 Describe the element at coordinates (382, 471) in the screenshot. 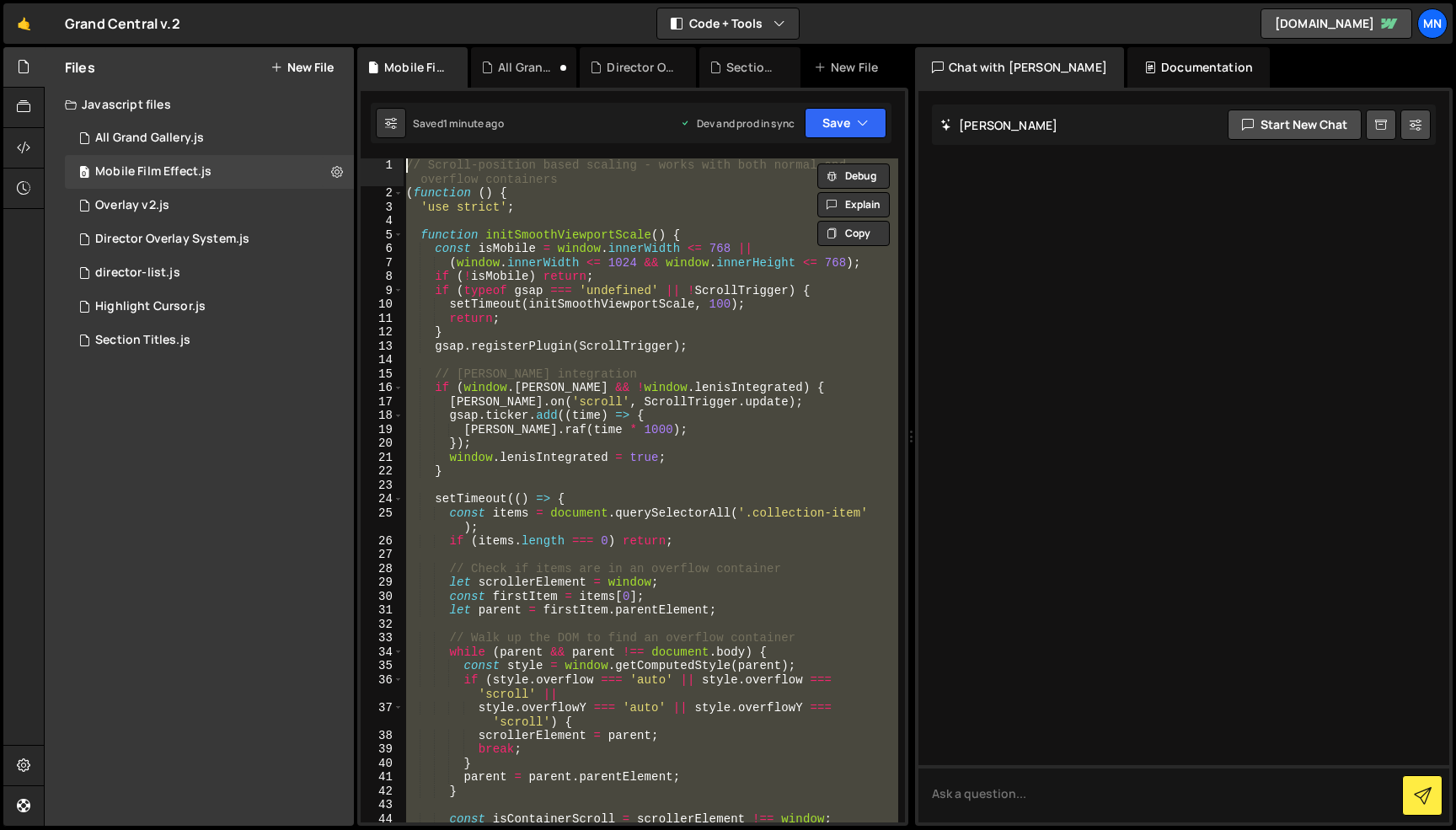

I see `div: 22` at that location.